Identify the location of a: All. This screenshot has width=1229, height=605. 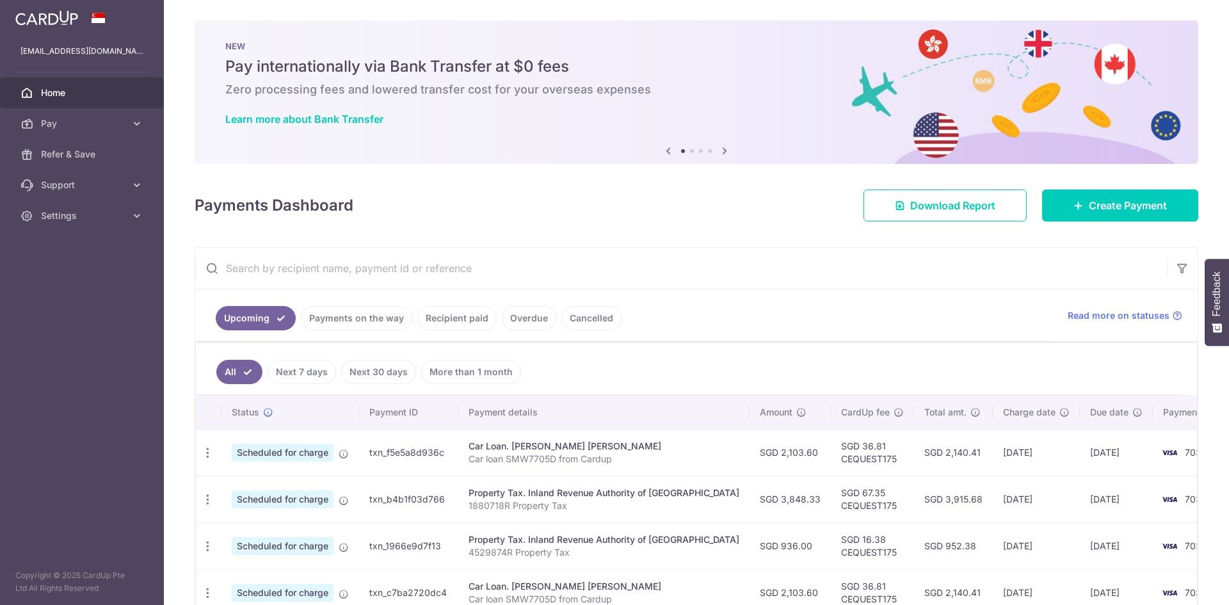
(239, 372).